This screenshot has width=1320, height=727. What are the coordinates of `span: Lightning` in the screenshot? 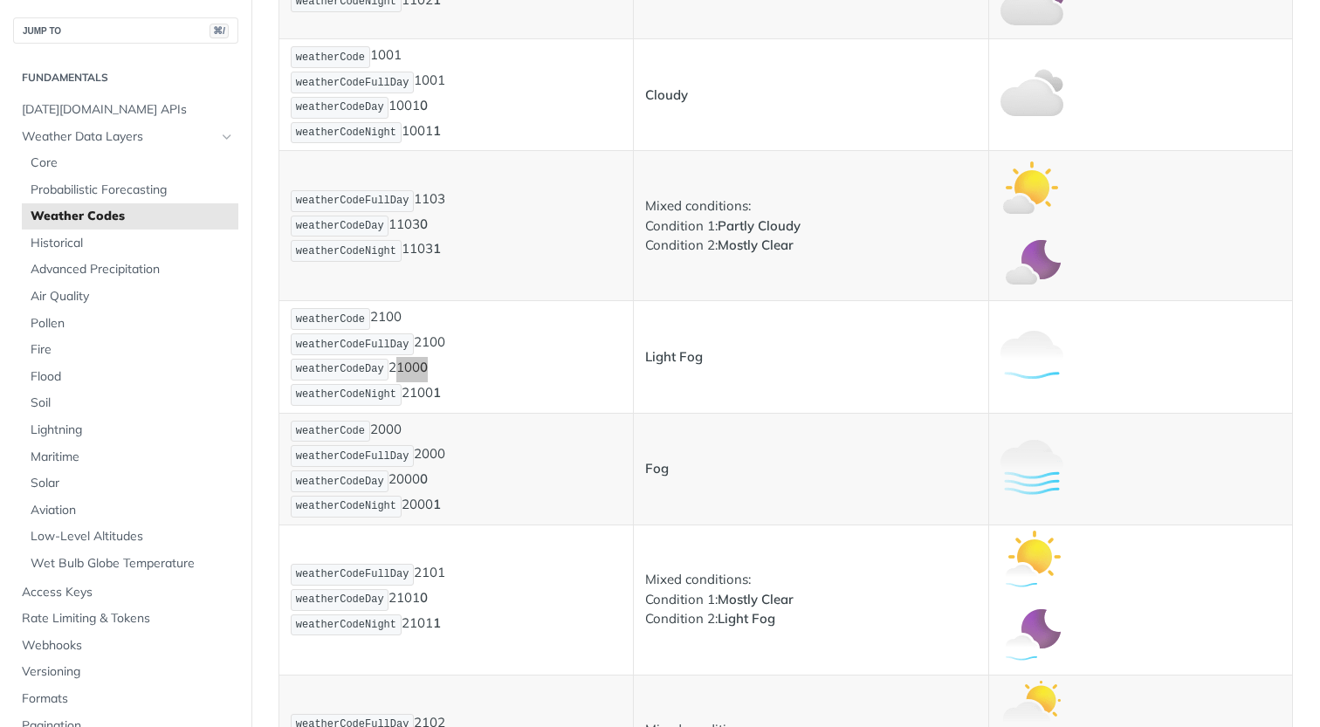 It's located at (132, 430).